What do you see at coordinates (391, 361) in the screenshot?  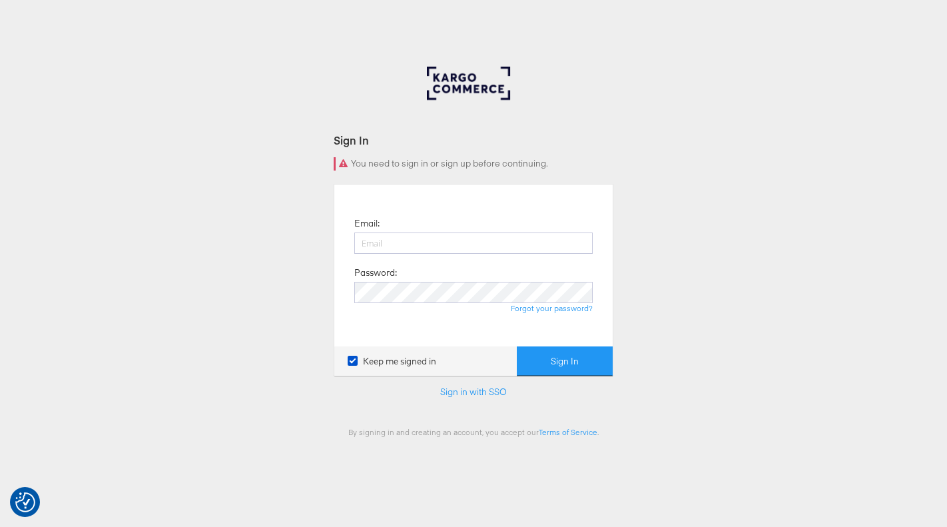 I see `label: Keep me signed in` at bounding box center [391, 361].